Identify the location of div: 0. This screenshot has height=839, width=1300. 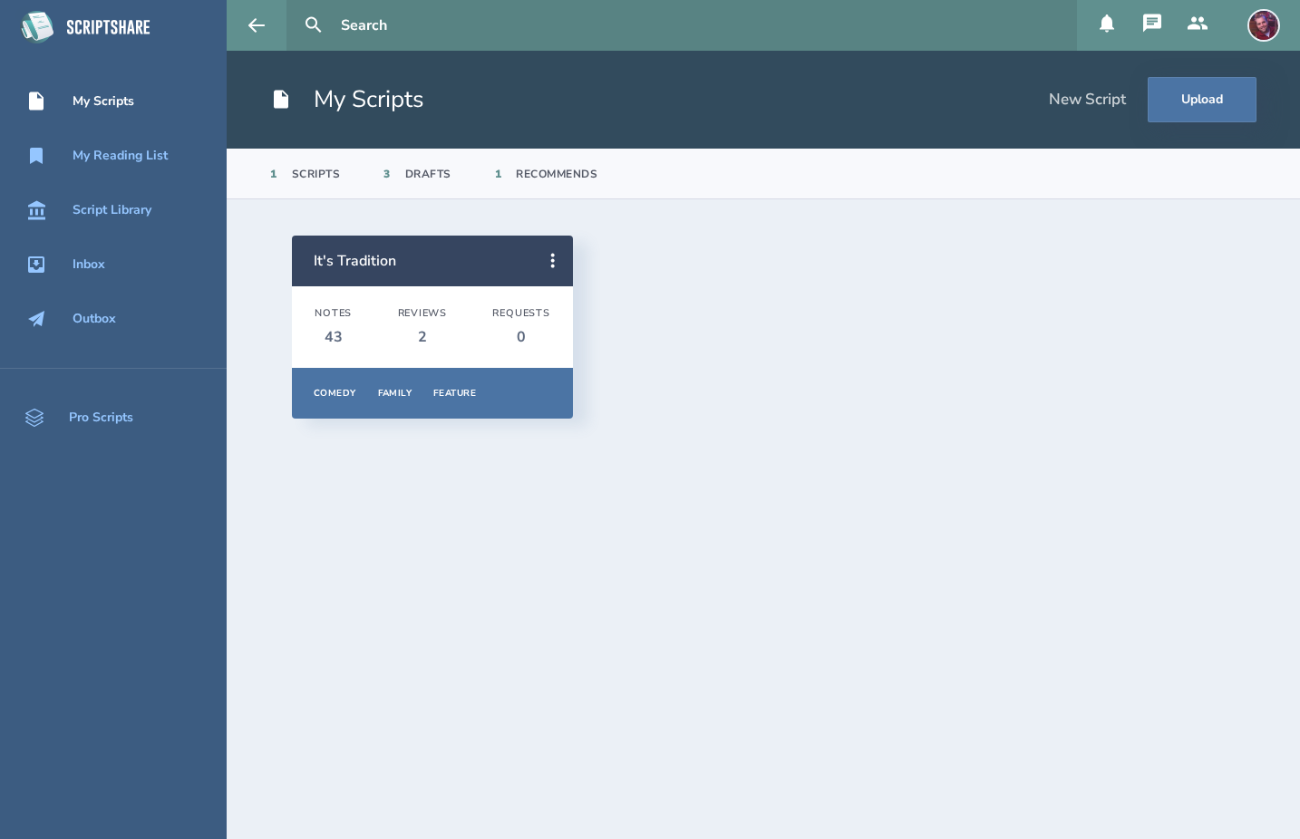
(520, 337).